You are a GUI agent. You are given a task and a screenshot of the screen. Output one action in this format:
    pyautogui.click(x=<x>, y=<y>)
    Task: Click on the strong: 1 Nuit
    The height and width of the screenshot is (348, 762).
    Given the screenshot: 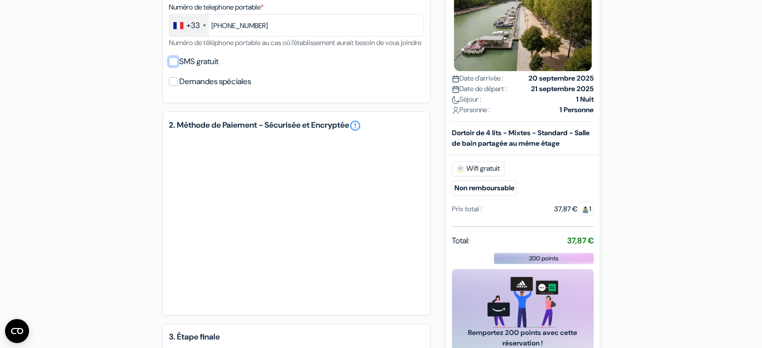 What is the action you would take?
    pyautogui.click(x=585, y=99)
    